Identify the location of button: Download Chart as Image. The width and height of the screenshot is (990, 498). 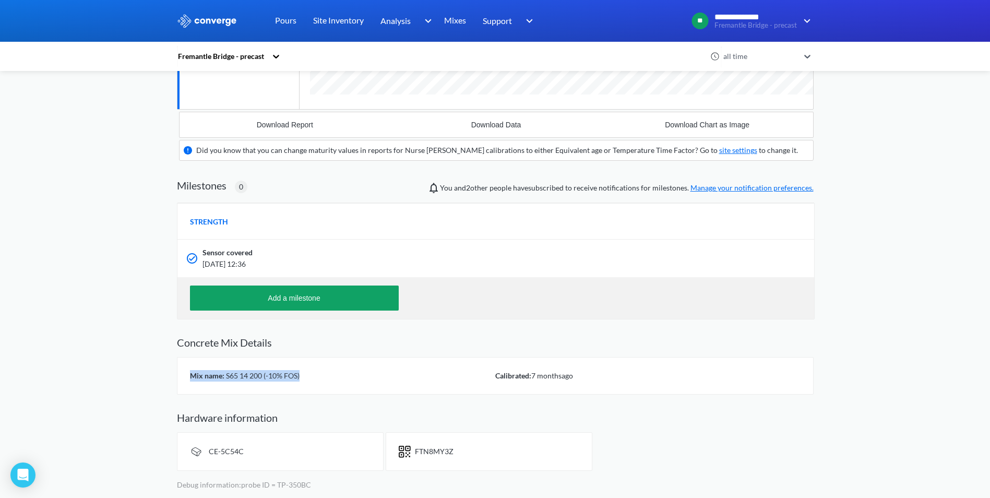
(707, 125).